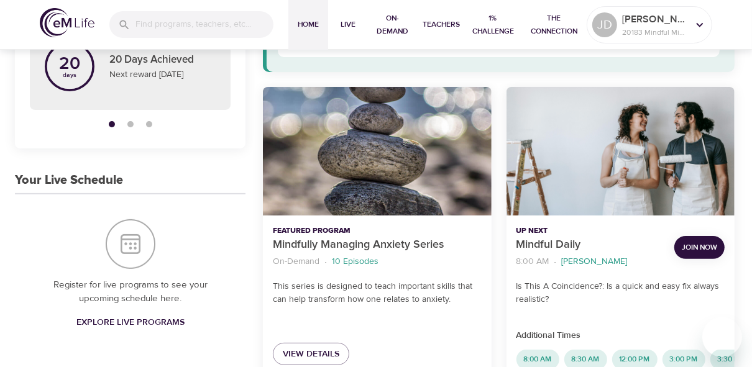 This screenshot has height=367, width=752. I want to click on img: logo, so click(67, 22).